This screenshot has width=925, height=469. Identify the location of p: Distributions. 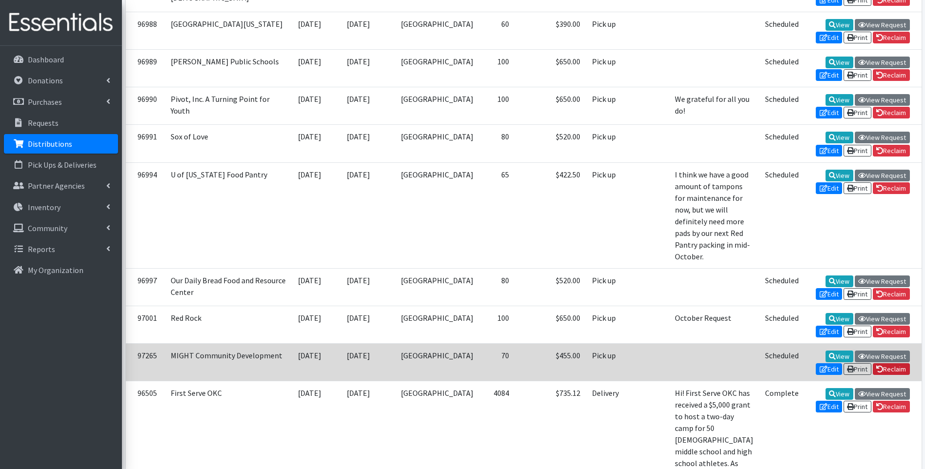
(50, 144).